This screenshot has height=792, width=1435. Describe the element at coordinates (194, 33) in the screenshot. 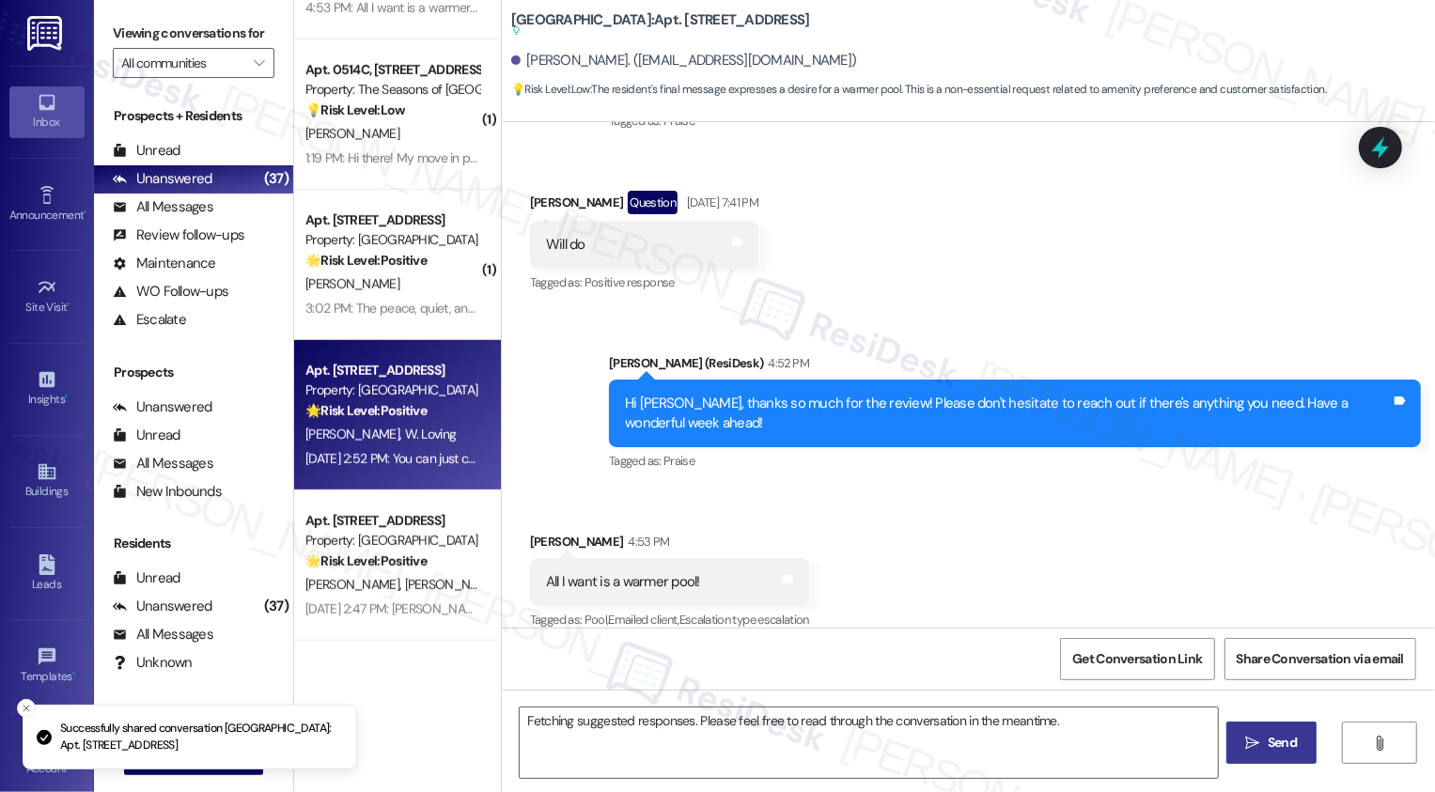

I see `label: Viewing conversations for` at that location.